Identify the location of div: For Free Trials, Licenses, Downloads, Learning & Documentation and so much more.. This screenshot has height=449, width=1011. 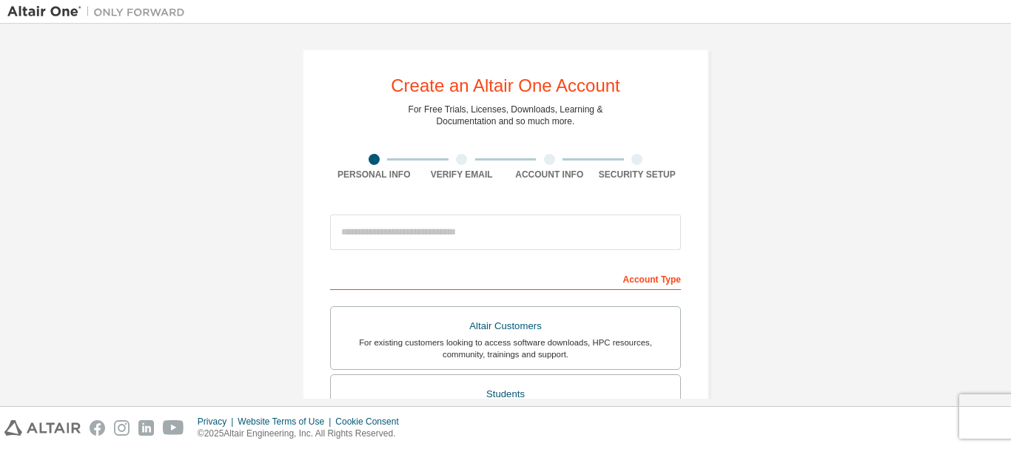
(506, 115).